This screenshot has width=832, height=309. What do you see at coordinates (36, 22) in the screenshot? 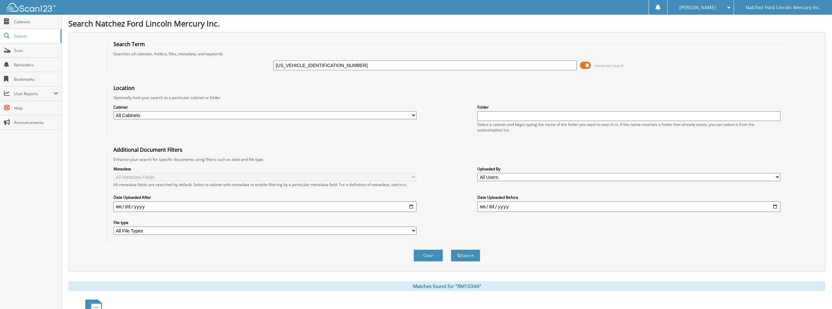
I see `span: Cabinets` at bounding box center [36, 22].